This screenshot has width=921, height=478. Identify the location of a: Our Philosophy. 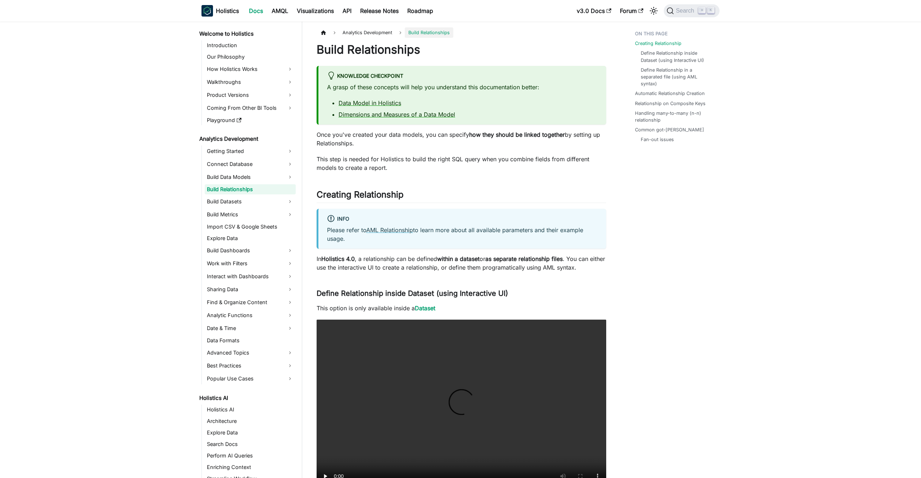
(250, 57).